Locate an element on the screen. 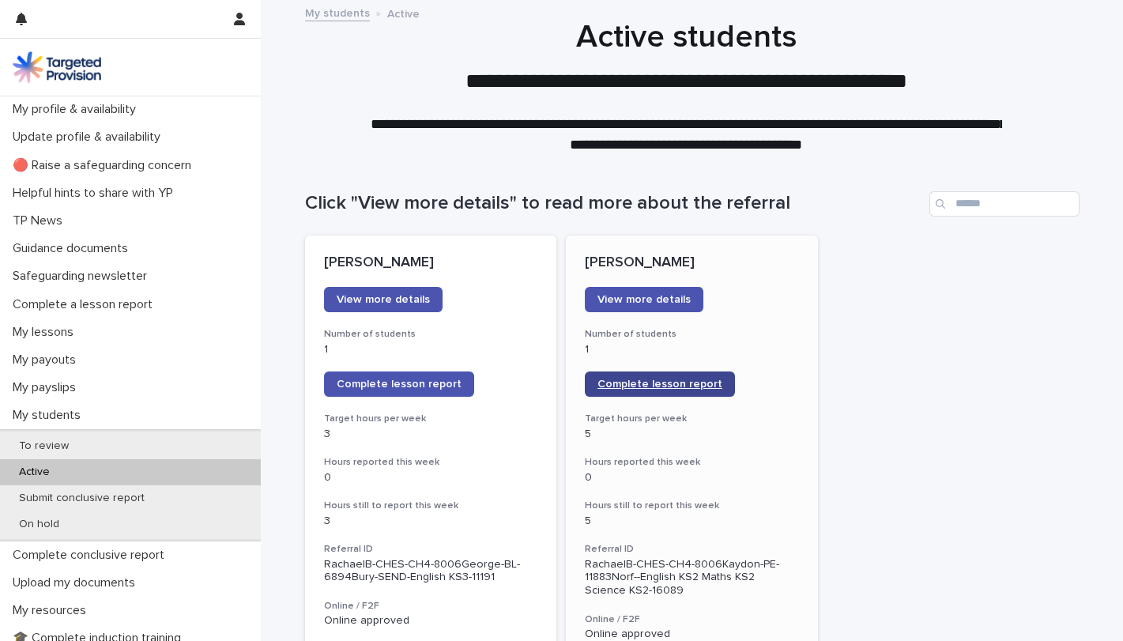 Image resolution: width=1123 pixels, height=641 pixels. a: My students is located at coordinates (338, 12).